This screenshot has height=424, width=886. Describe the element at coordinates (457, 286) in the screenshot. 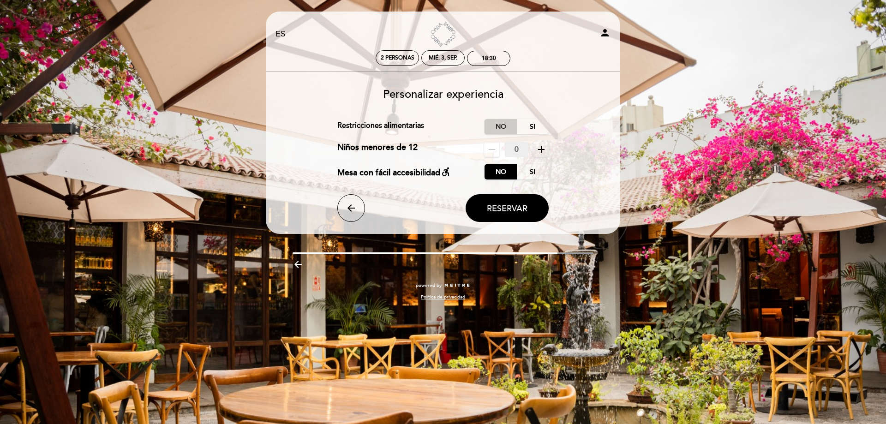

I see `img: MEITRE` at that location.